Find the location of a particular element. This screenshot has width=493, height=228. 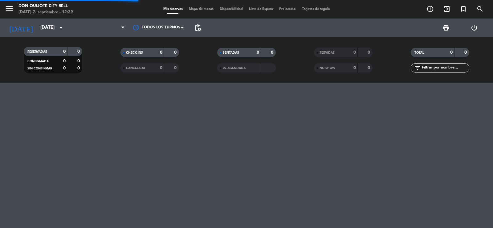

span: Pre-acceso is located at coordinates (287, 9).